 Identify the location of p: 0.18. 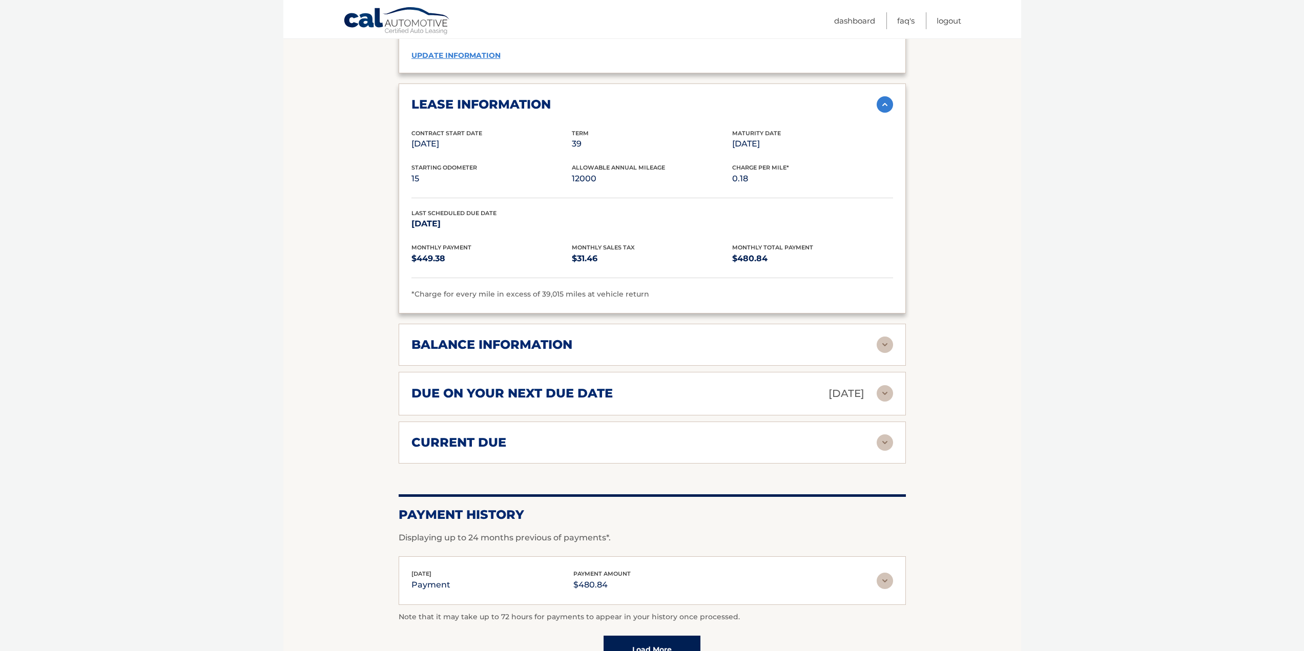
(812, 179).